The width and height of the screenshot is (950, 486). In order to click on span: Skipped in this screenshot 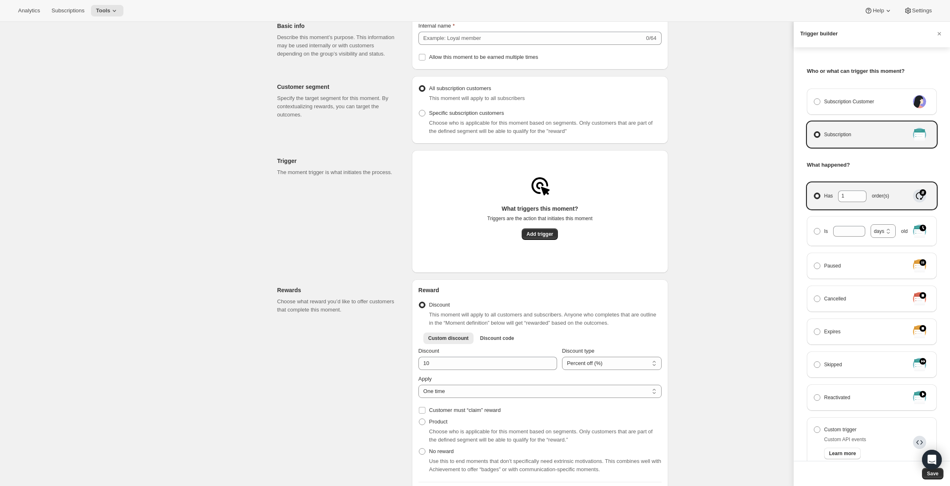, I will do `click(833, 365)`.